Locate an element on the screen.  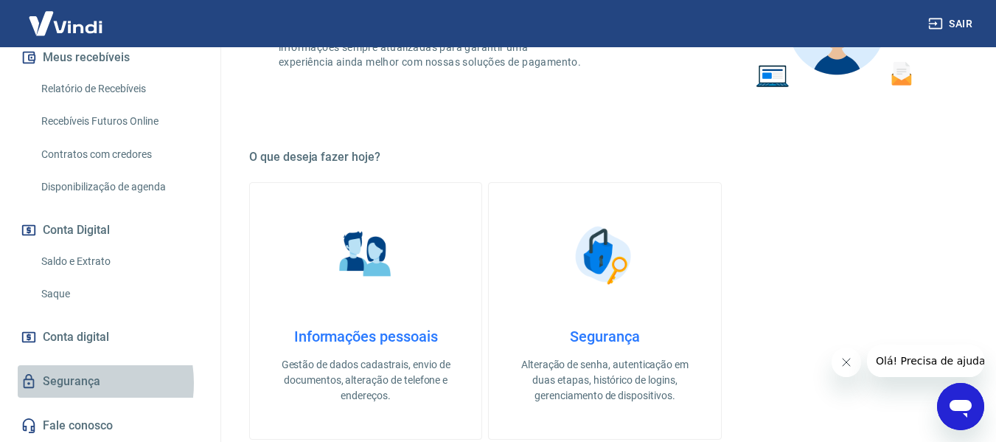
p: Alteração de senha, autenticação em duas etapas, histórico de logins, gerenciamento de dispositivos. is located at coordinates (605, 380).